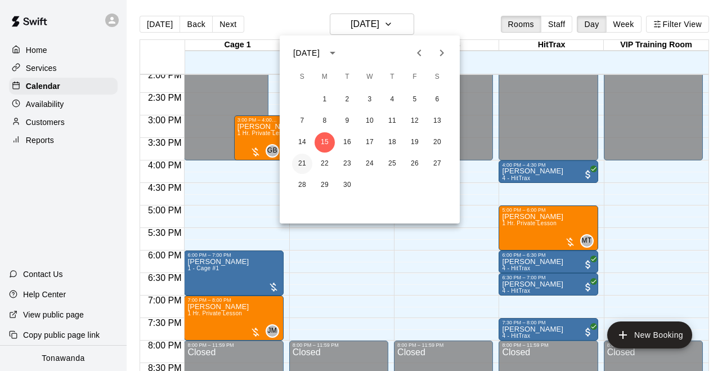 The width and height of the screenshot is (722, 371). Describe the element at coordinates (347, 121) in the screenshot. I see `button: 9` at that location.